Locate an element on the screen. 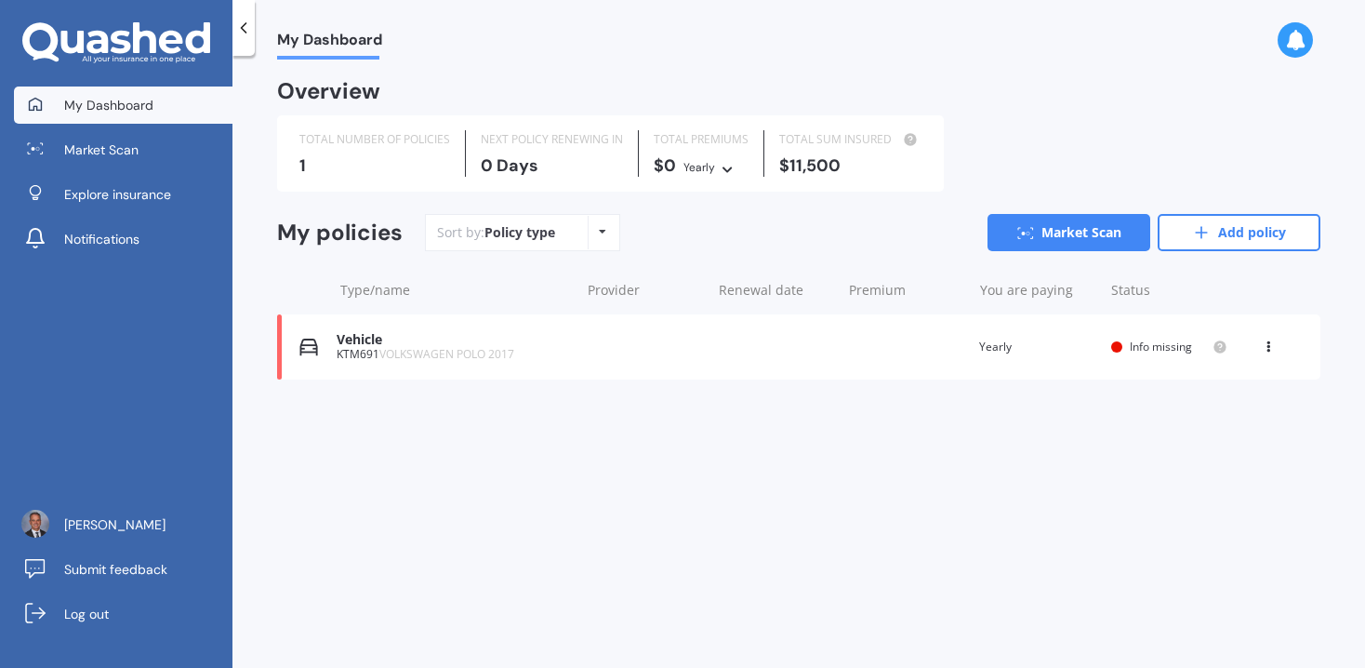 This screenshot has width=1365, height=668. a: Explore insurance is located at coordinates (123, 194).